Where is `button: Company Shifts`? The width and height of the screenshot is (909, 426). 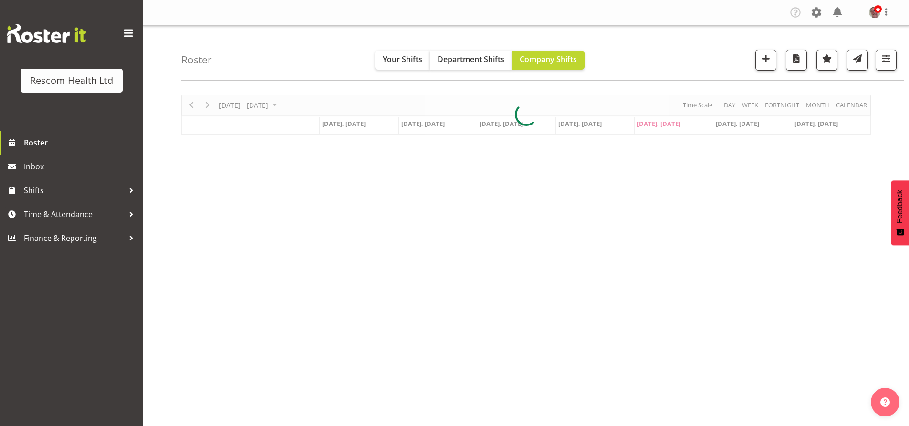 button: Company Shifts is located at coordinates (548, 60).